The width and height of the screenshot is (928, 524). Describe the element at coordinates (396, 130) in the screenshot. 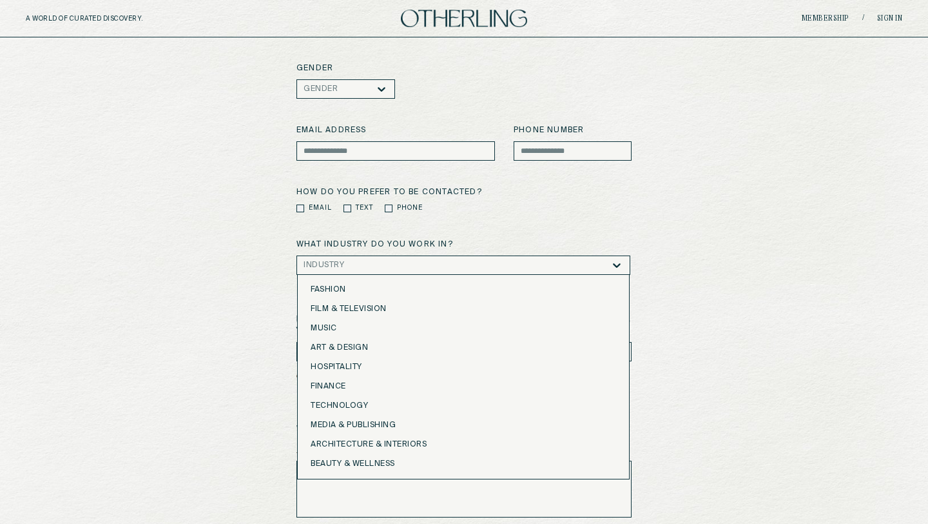

I see `label: Email address` at that location.